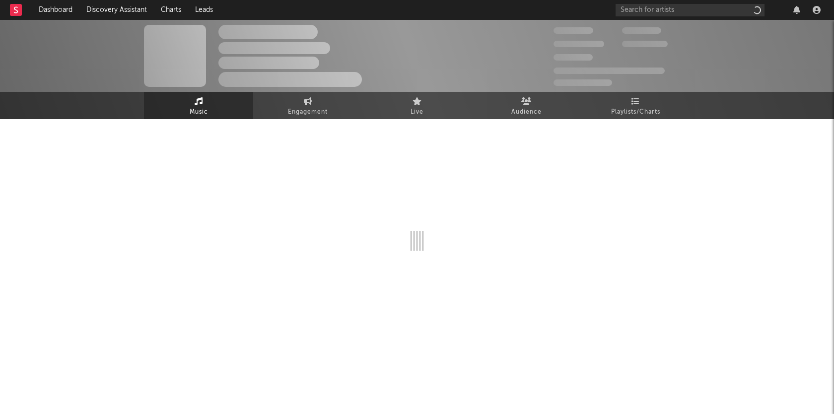  Describe the element at coordinates (198, 112) in the screenshot. I see `span: Music` at that location.